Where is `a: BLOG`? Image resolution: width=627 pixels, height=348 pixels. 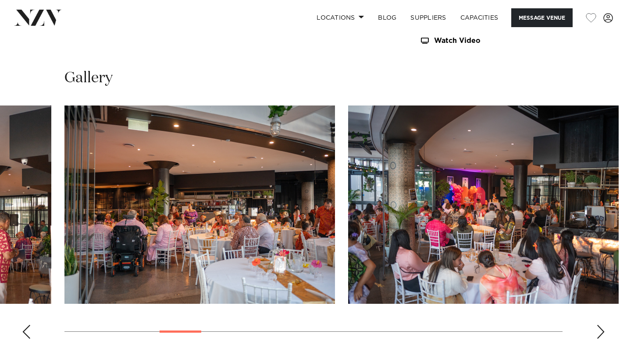 a: BLOG is located at coordinates (387, 18).